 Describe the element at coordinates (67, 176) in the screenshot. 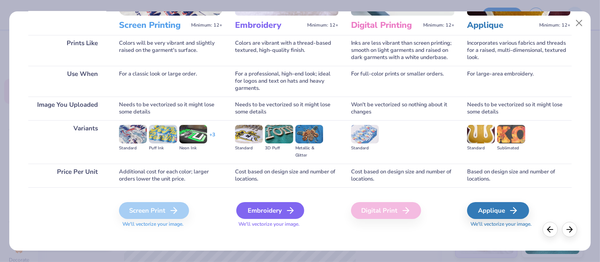

I see `div: Price Per Unit` at that location.